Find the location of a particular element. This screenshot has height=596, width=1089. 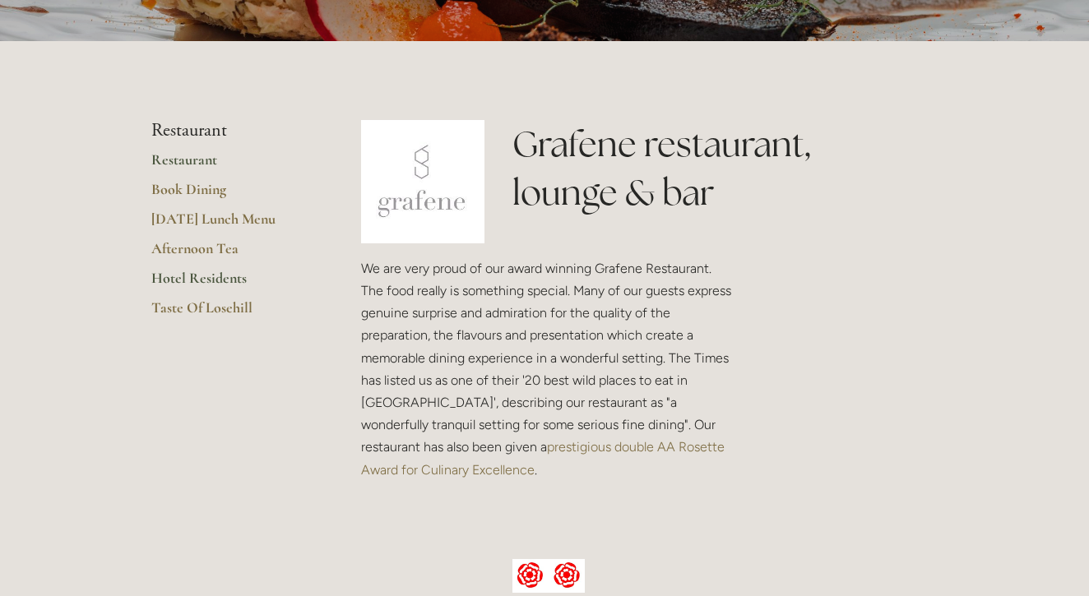

li: Restaurant is located at coordinates (229, 131).